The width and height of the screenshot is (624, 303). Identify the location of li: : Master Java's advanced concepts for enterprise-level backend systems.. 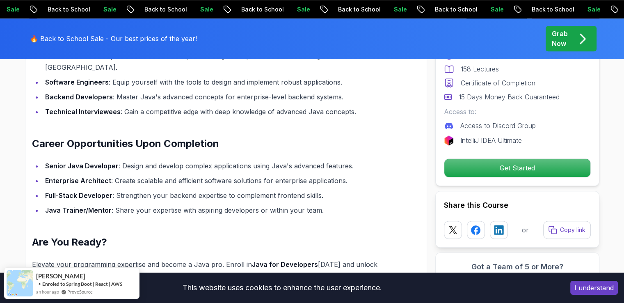
(212, 97).